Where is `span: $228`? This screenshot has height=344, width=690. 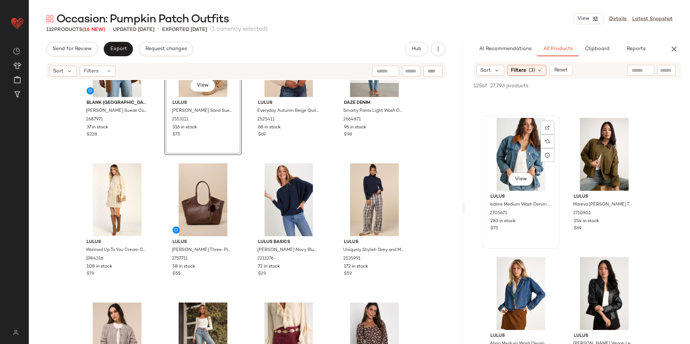 span: $228 is located at coordinates (92, 135).